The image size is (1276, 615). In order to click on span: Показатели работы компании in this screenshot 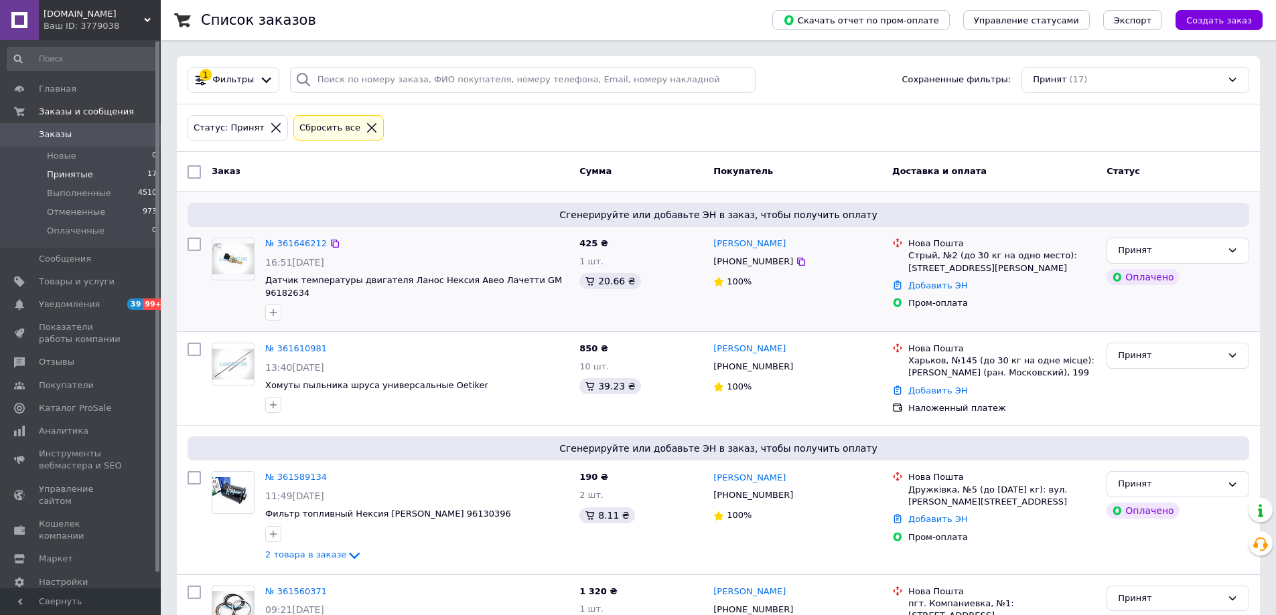, I will do `click(81, 334)`.